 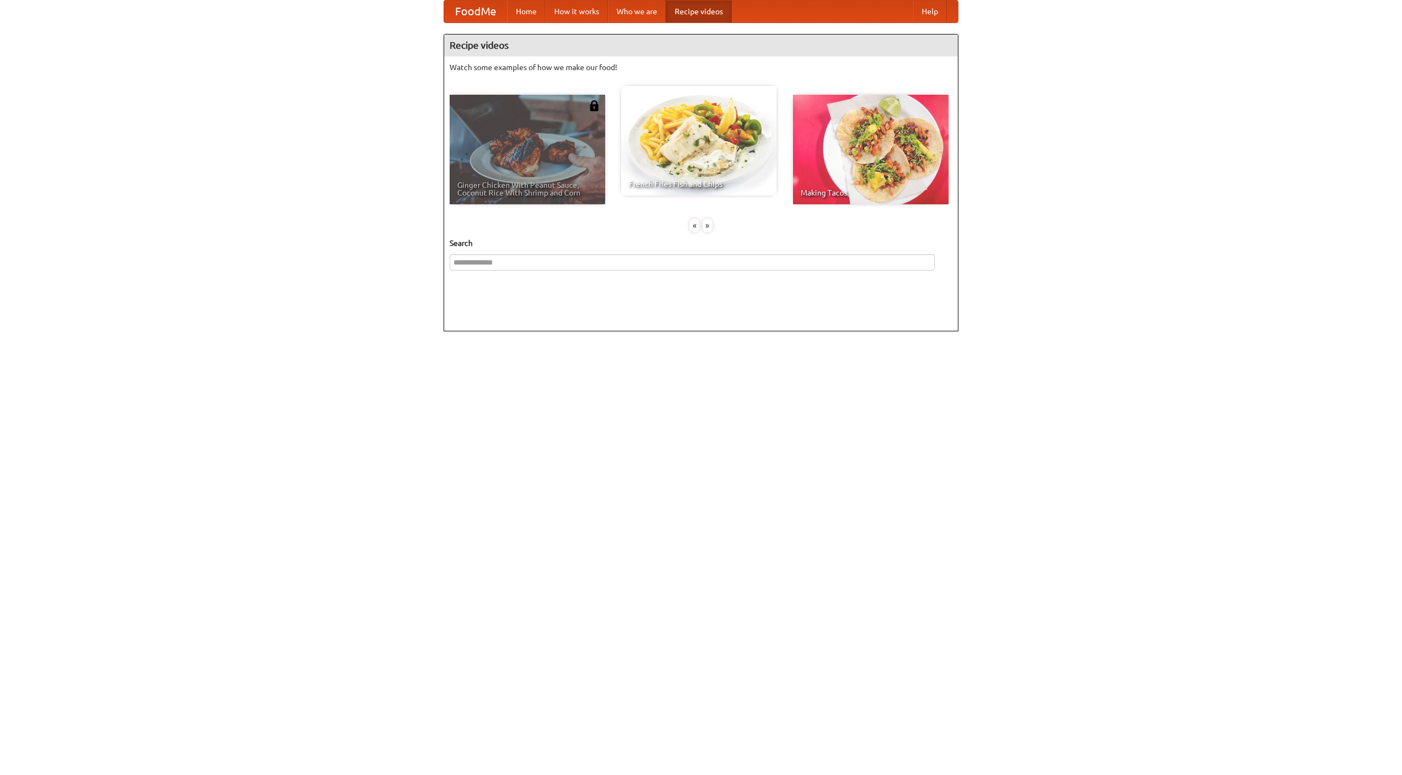 What do you see at coordinates (699, 12) in the screenshot?
I see `a: Recipe videos` at bounding box center [699, 12].